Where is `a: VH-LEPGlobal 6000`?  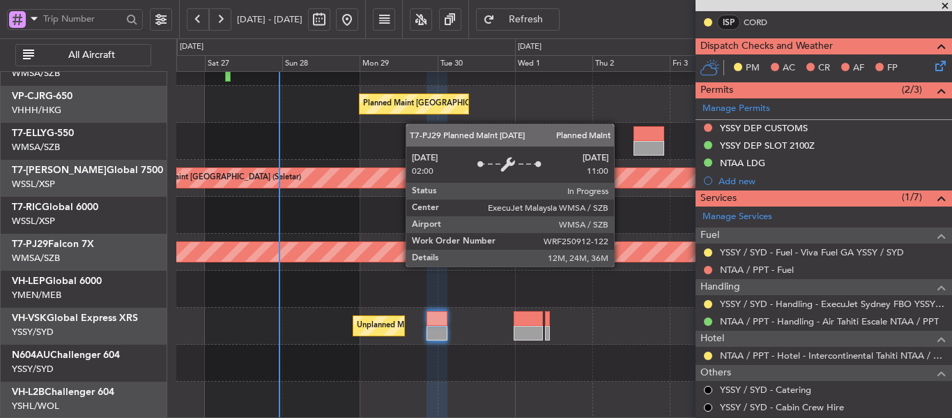
a: VH-LEPGlobal 6000 is located at coordinates (56, 281).